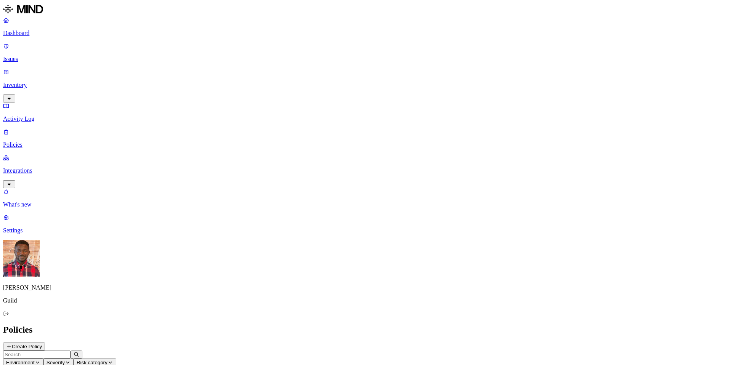  I want to click on a: What's new, so click(366, 198).